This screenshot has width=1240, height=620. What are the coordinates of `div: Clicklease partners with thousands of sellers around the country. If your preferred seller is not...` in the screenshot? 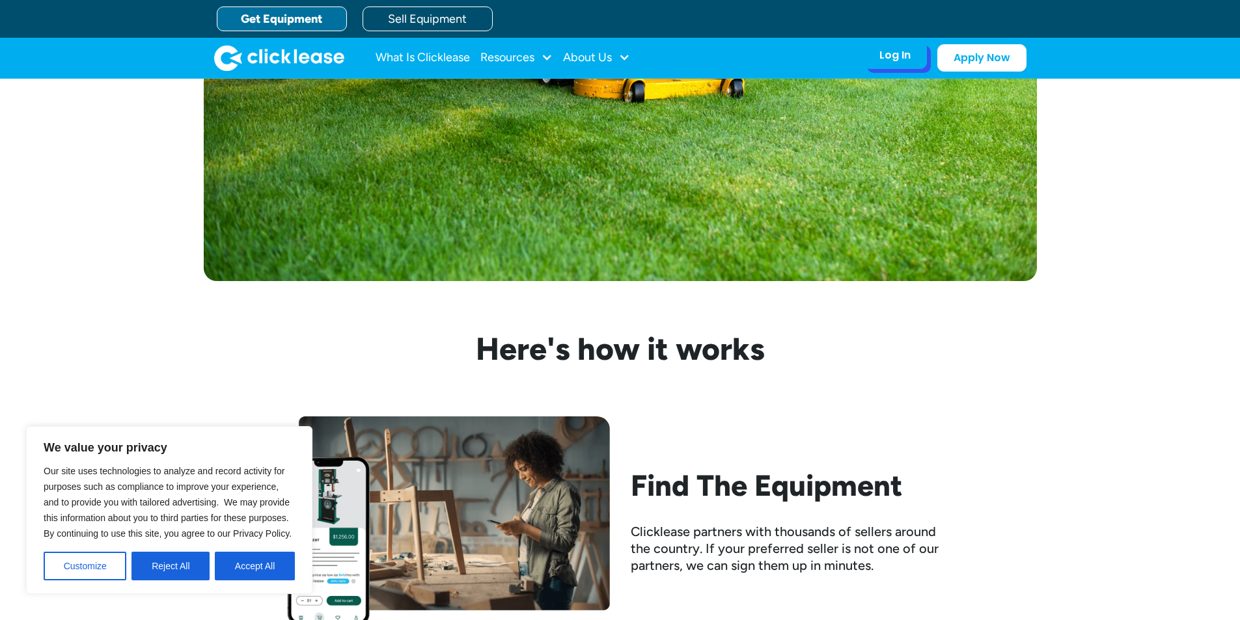 It's located at (792, 549).